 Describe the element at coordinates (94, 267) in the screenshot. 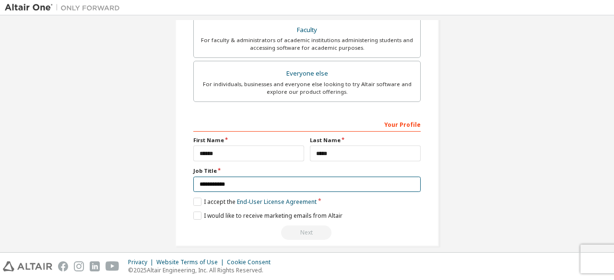

I see `img: linkedin.svg` at that location.